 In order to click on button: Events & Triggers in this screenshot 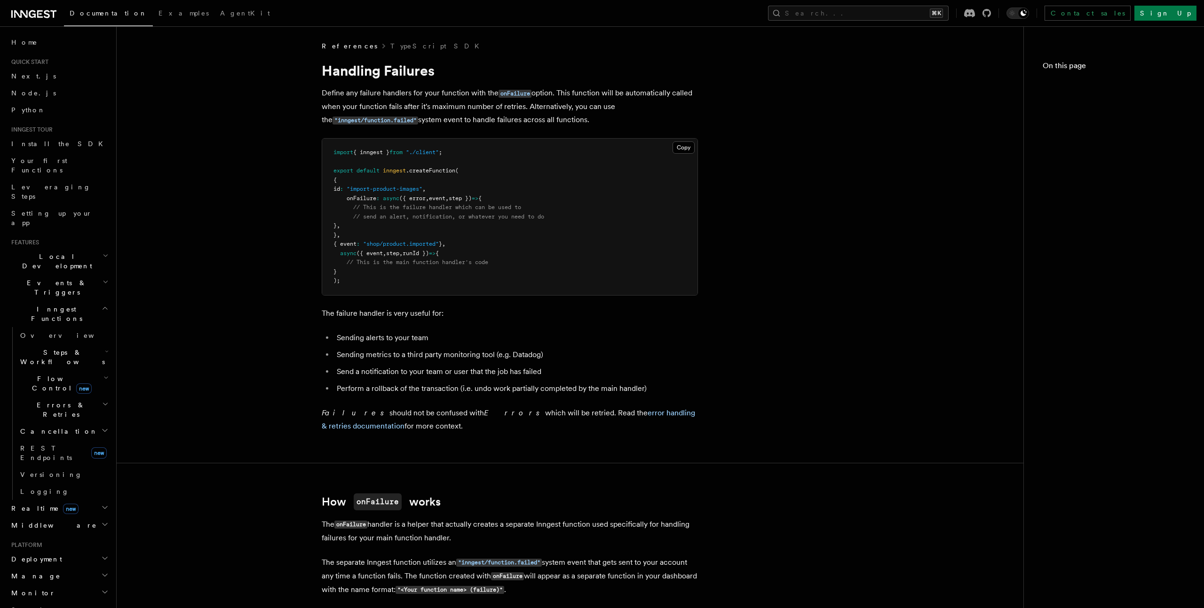, I will do `click(59, 288)`.